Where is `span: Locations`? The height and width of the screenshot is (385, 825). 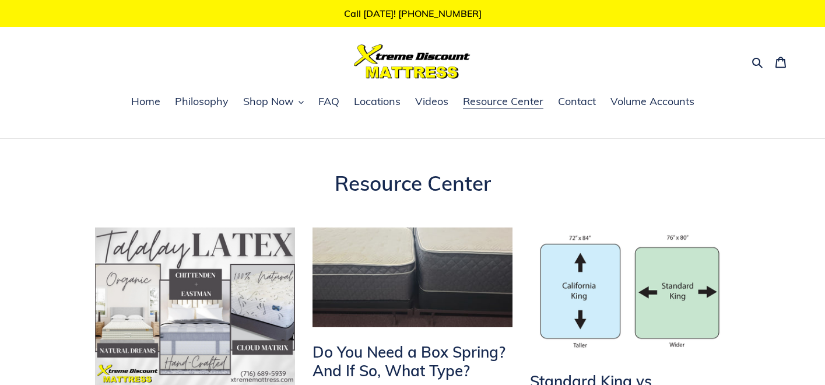
span: Locations is located at coordinates (377, 101).